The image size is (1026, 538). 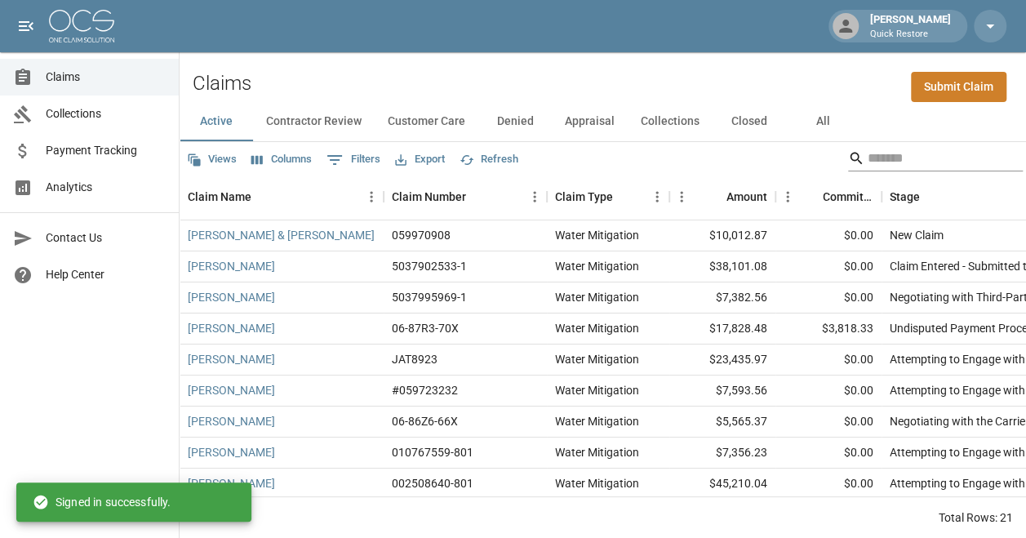 I want to click on button: Denied, so click(x=515, y=122).